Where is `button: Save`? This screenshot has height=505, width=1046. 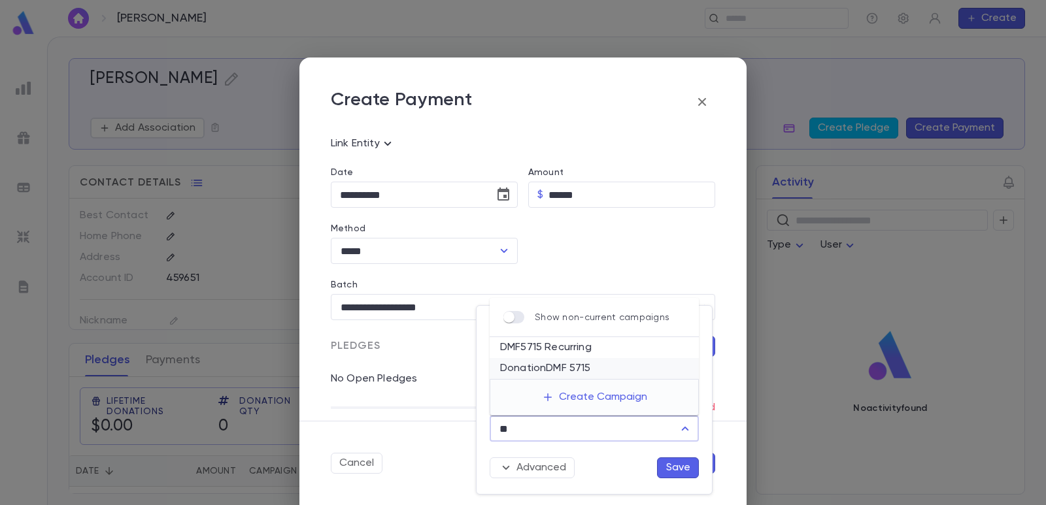 button: Save is located at coordinates (678, 468).